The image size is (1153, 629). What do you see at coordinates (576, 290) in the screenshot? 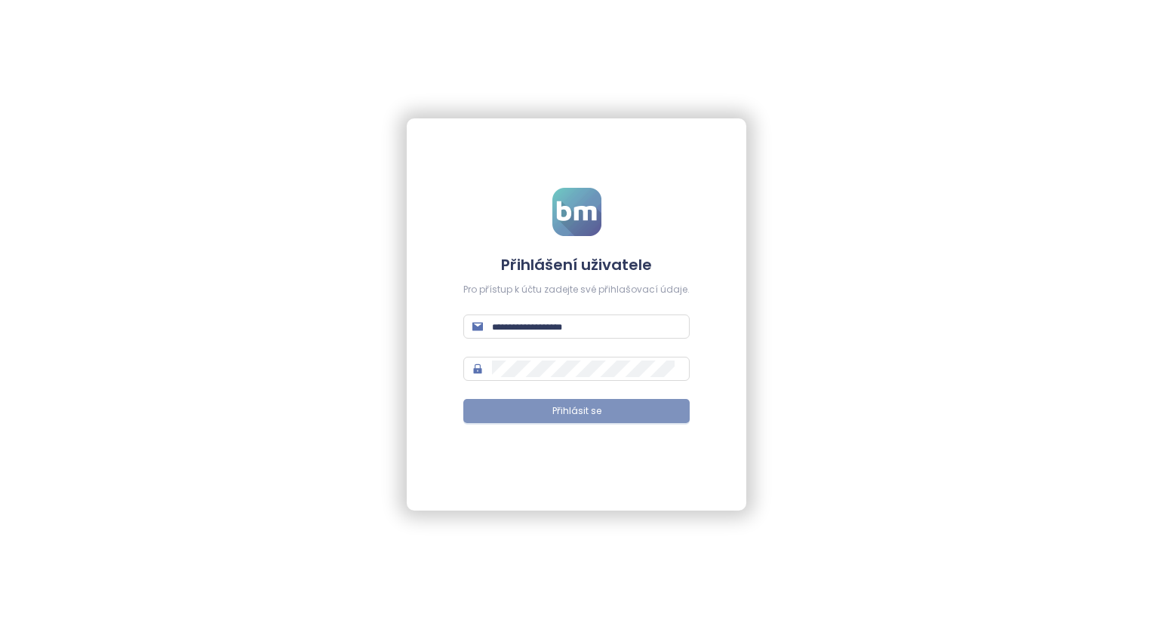
I see `div: Pro přístup k účtu zadejte své přihlašovací údaje.` at bounding box center [576, 290].